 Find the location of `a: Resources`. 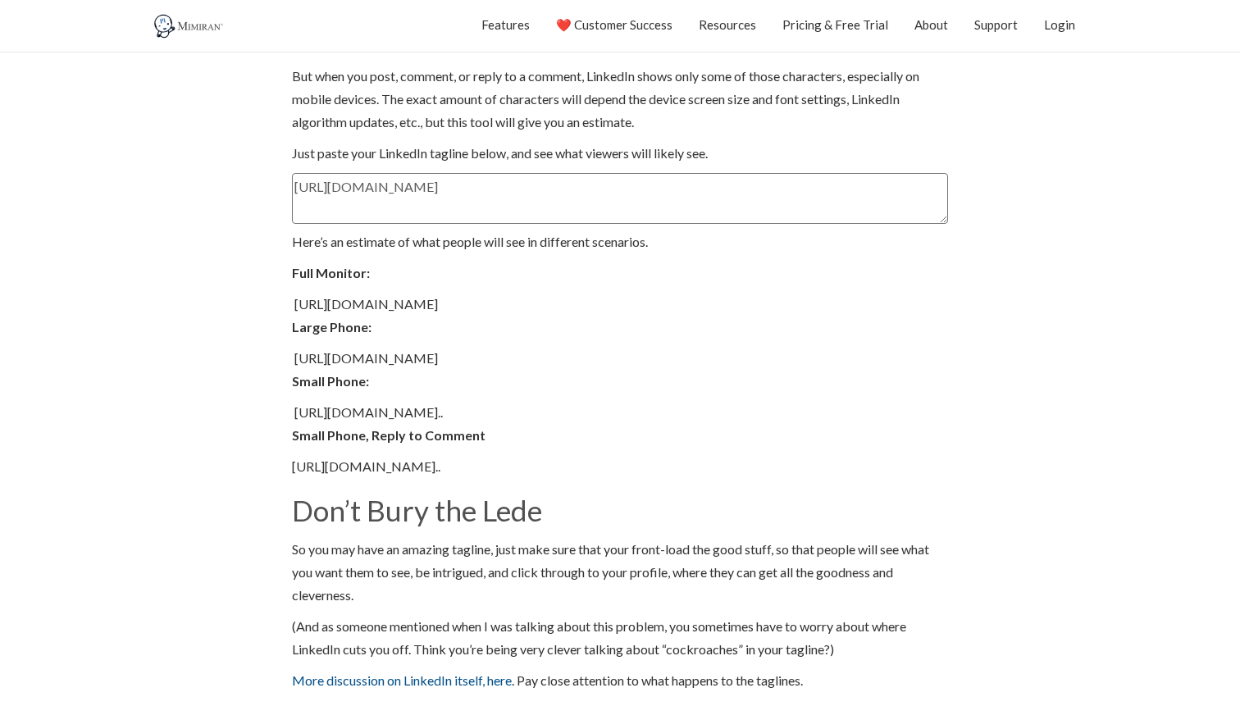

a: Resources is located at coordinates (727, 25).